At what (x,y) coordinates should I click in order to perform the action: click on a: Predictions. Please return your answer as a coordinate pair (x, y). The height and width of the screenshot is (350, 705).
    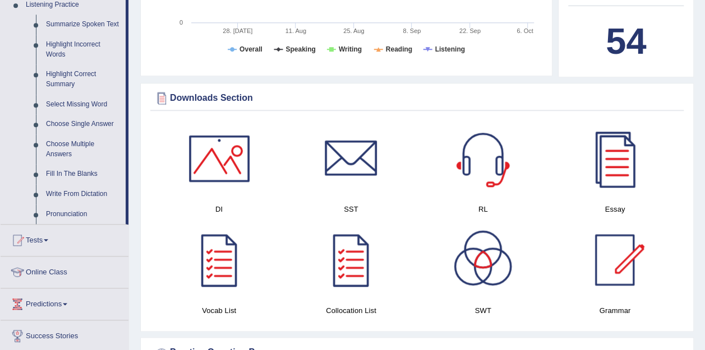
    Looking at the image, I should click on (64, 303).